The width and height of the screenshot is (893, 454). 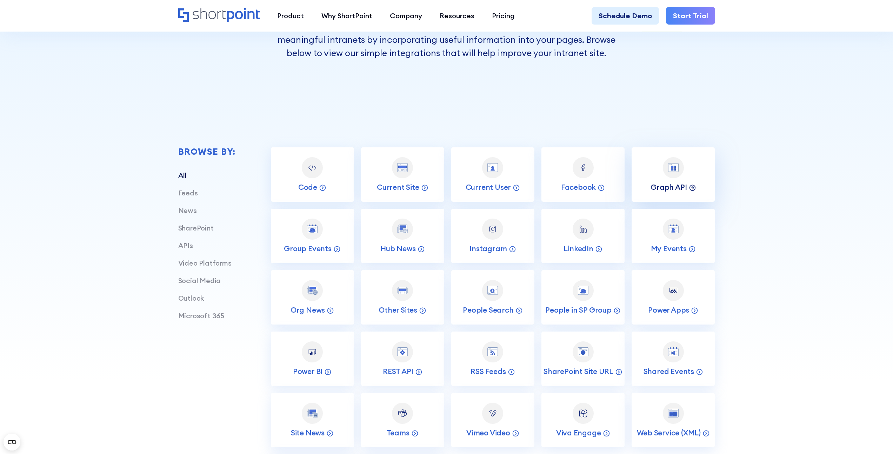 I want to click on a: Graph APIGraph API, so click(x=673, y=174).